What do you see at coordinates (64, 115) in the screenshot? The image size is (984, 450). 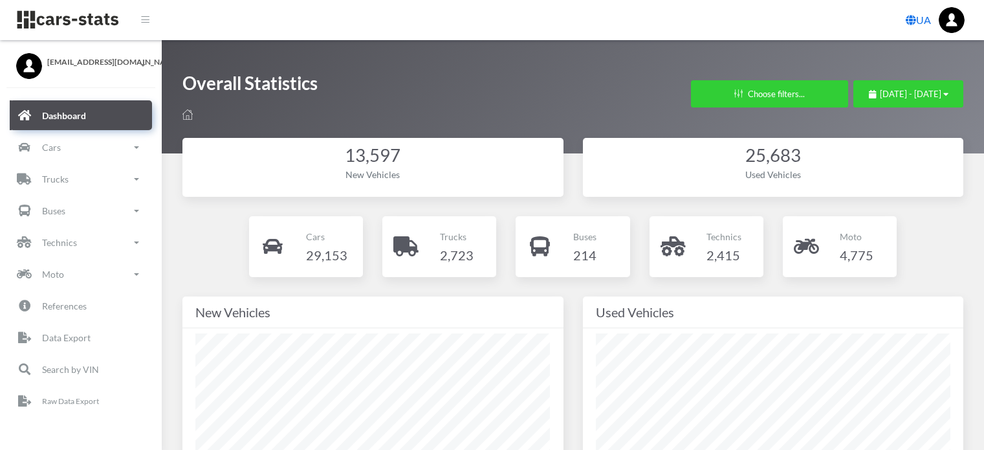 I see `p: Dashboard` at bounding box center [64, 115].